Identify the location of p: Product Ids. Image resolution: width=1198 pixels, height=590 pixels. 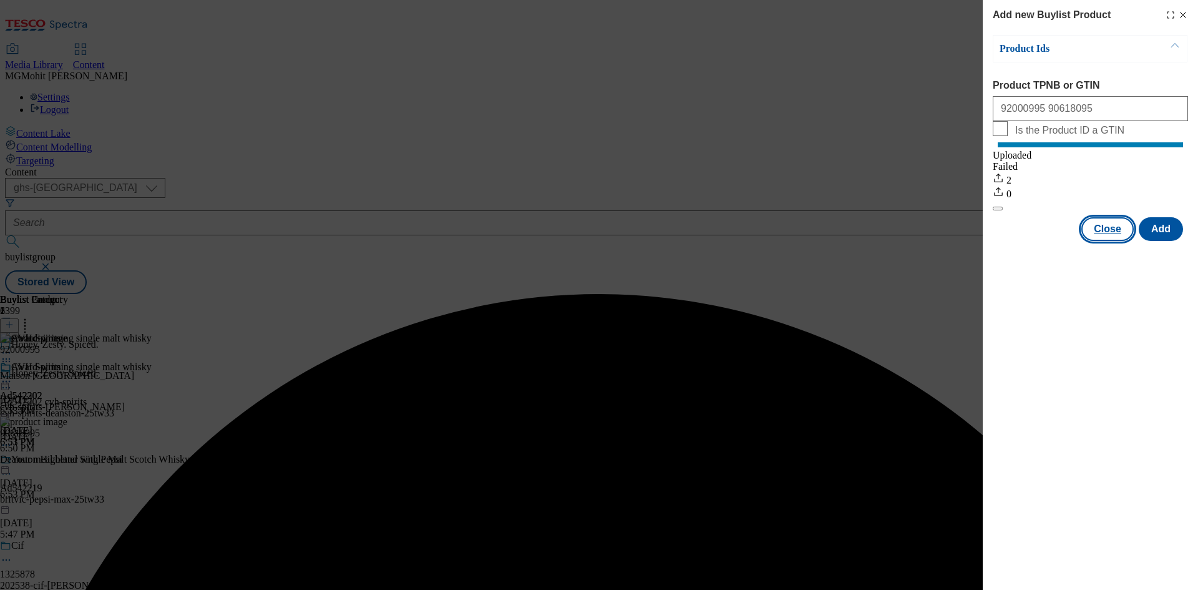
(1065, 49).